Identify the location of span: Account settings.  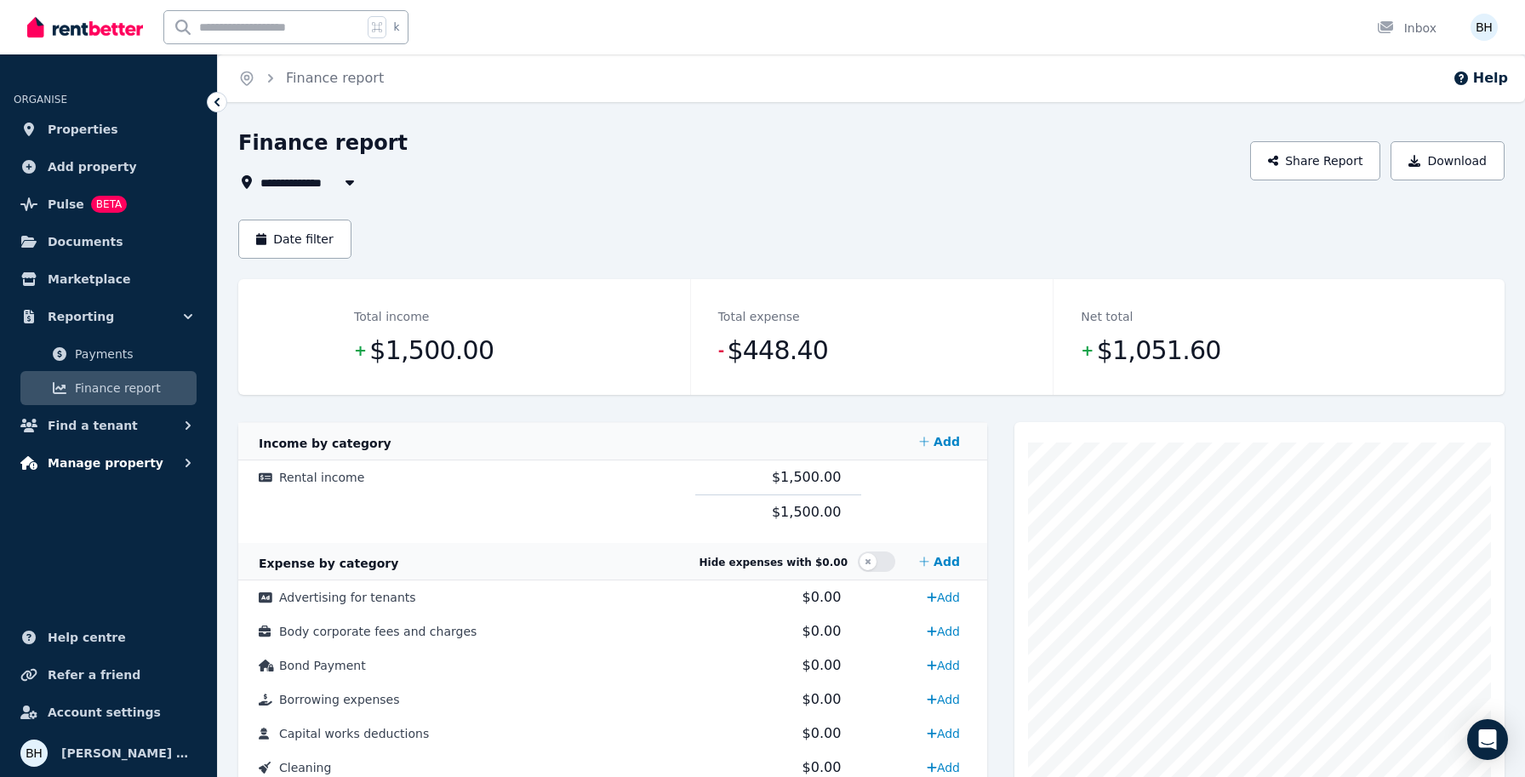
(104, 712).